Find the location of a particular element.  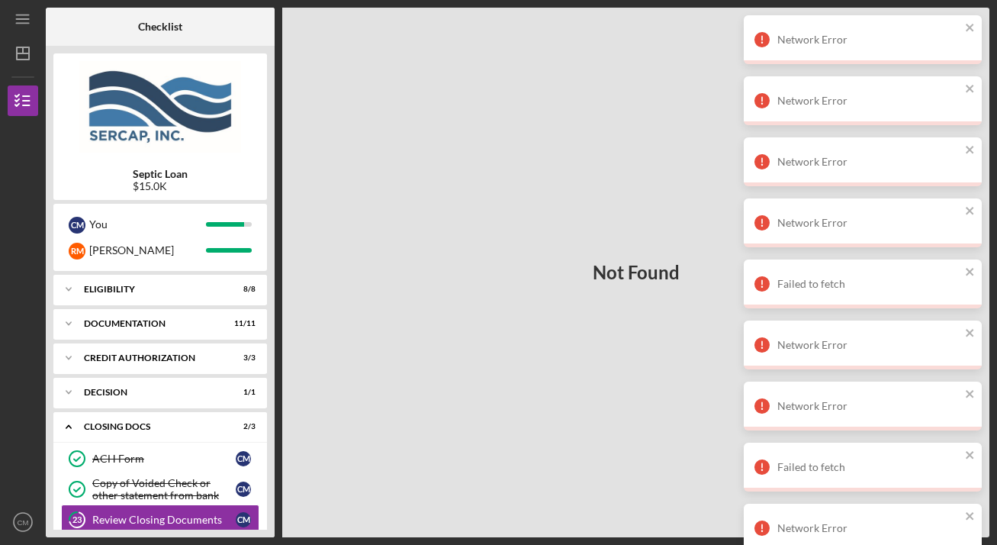

a: 23Review Closing DocumentsCM is located at coordinates (160, 520).